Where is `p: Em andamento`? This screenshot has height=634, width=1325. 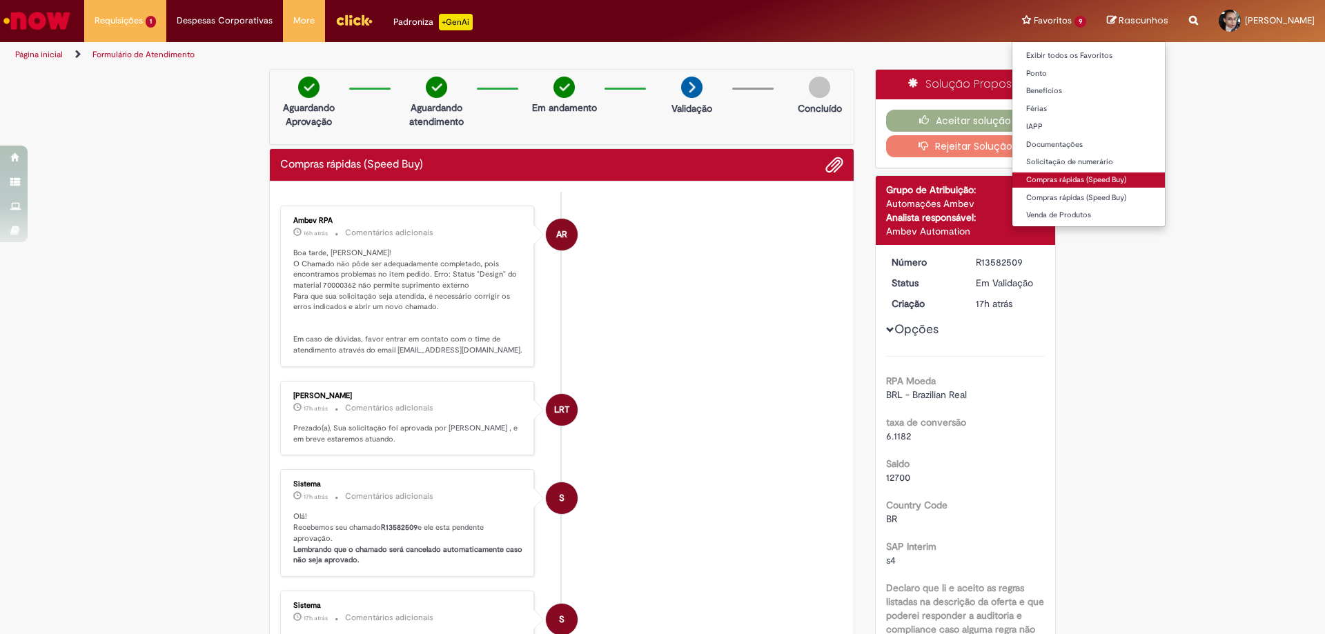 p: Em andamento is located at coordinates (564, 108).